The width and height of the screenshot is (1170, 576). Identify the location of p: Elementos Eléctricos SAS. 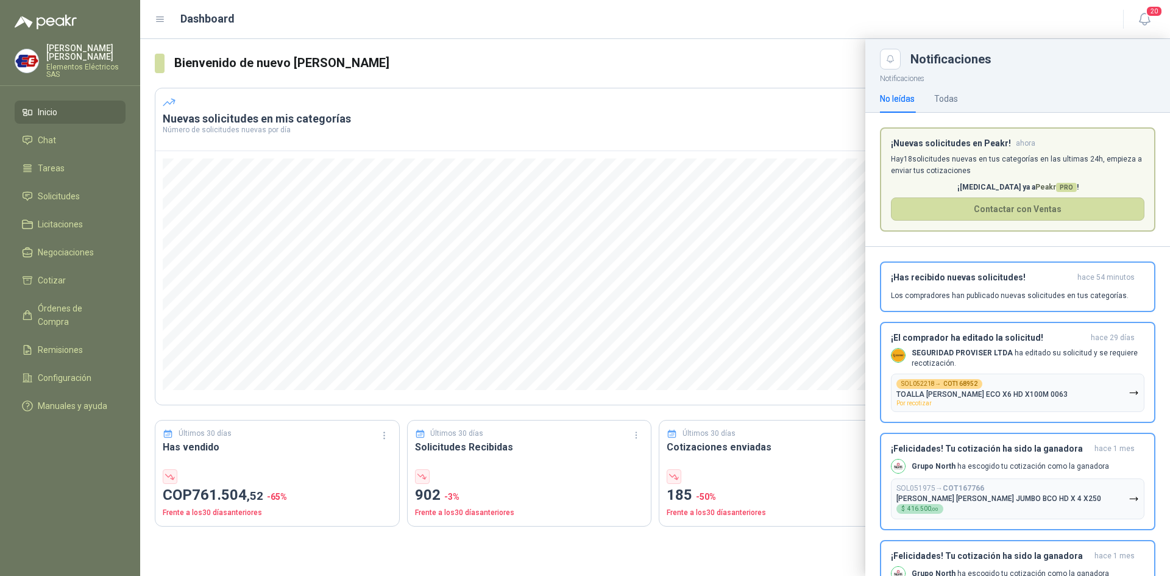
(86, 71).